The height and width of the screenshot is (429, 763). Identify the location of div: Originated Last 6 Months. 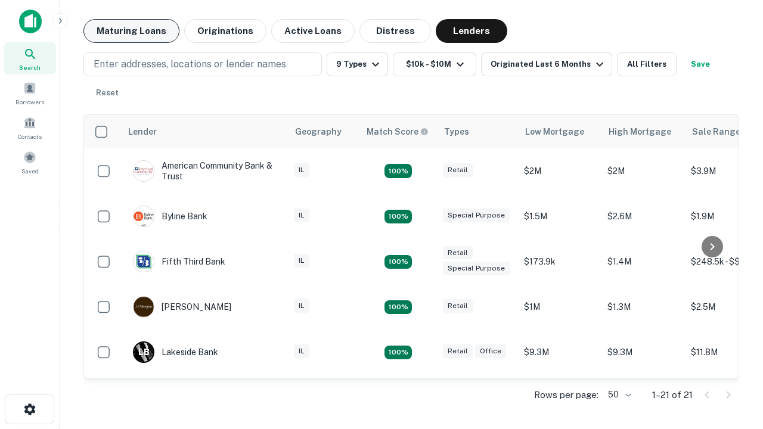
(549, 64).